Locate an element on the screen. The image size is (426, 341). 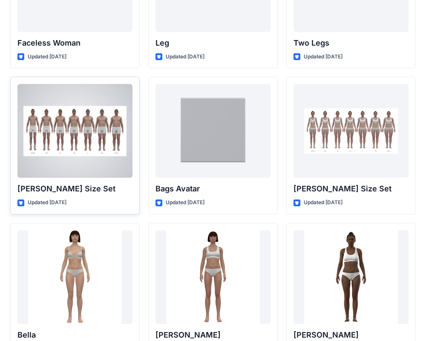
p: Faceless Woman is located at coordinates (75, 43).